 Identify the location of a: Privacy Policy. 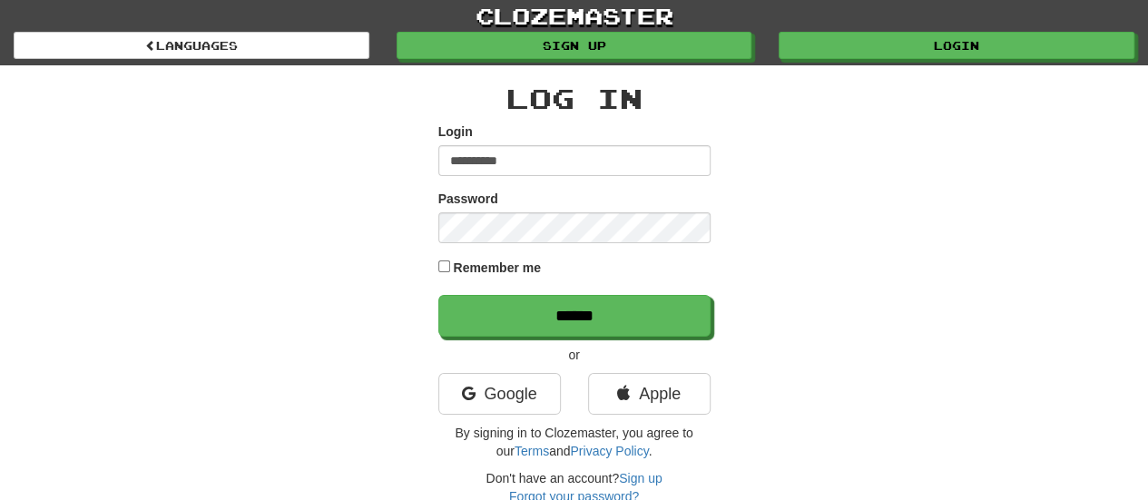
(609, 451).